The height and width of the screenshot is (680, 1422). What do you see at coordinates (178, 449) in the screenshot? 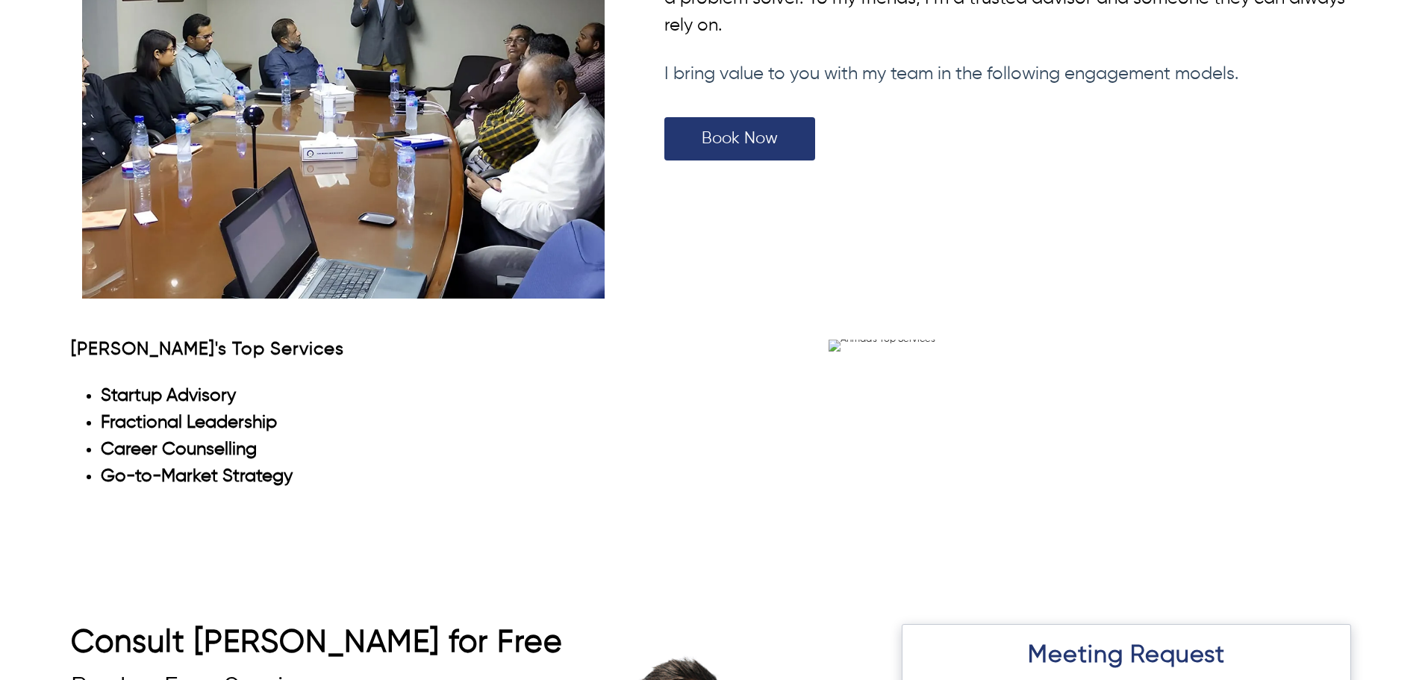
I see `strong: Career Counselling` at bounding box center [178, 449].